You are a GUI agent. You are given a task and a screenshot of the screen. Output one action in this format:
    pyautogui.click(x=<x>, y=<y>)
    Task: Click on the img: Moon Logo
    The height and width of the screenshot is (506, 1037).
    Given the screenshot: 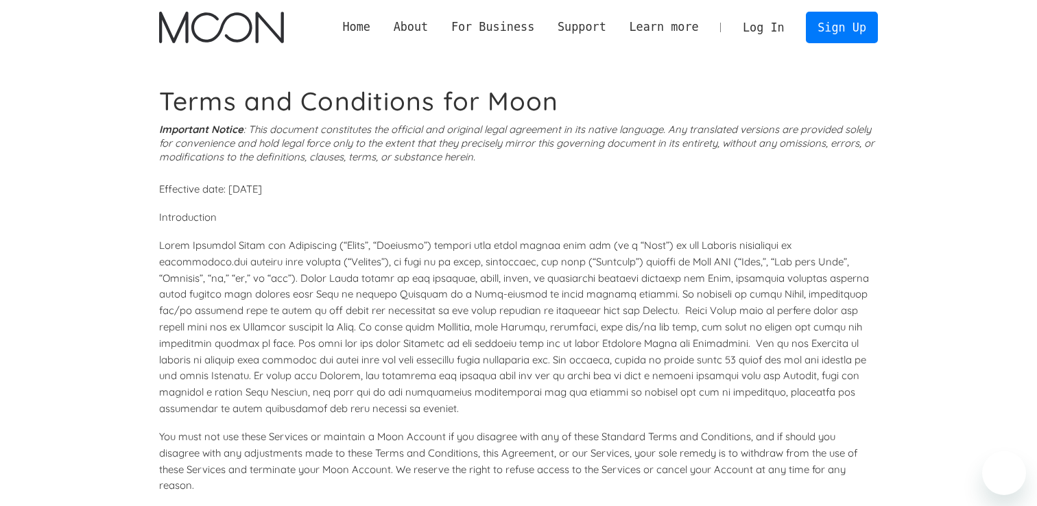 What is the action you would take?
    pyautogui.click(x=221, y=27)
    